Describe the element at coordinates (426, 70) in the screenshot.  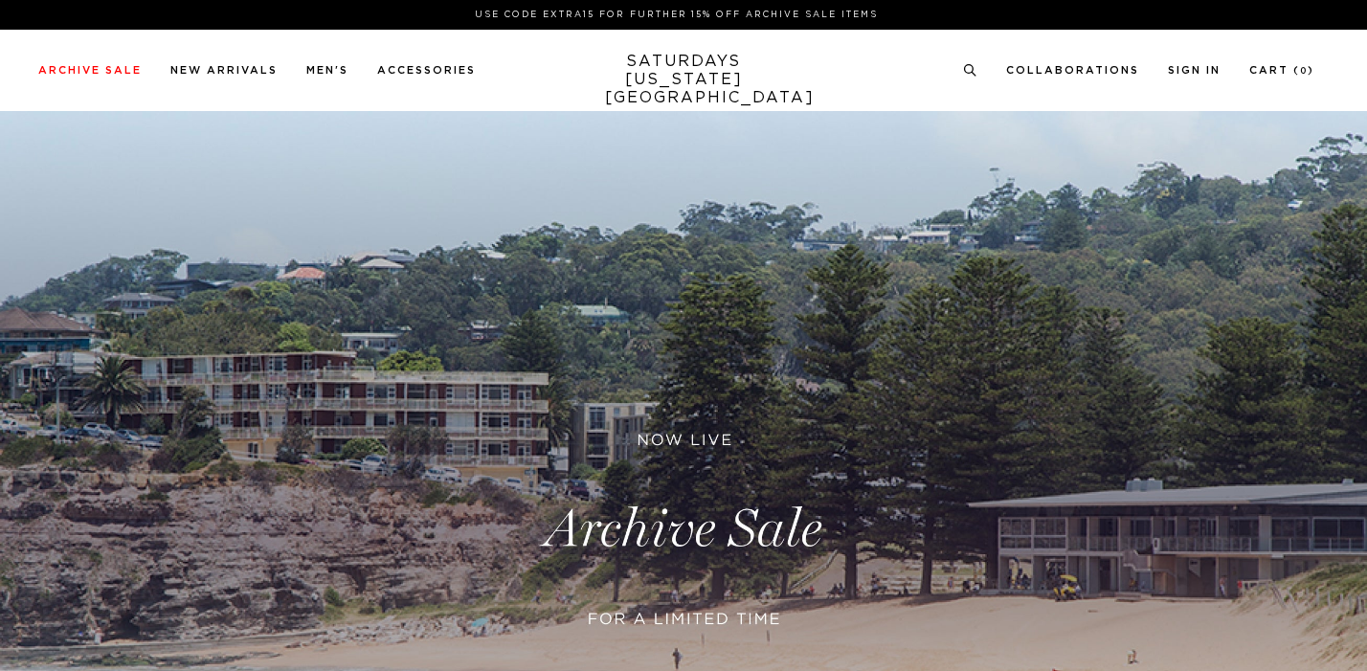
I see `a: Accessories` at that location.